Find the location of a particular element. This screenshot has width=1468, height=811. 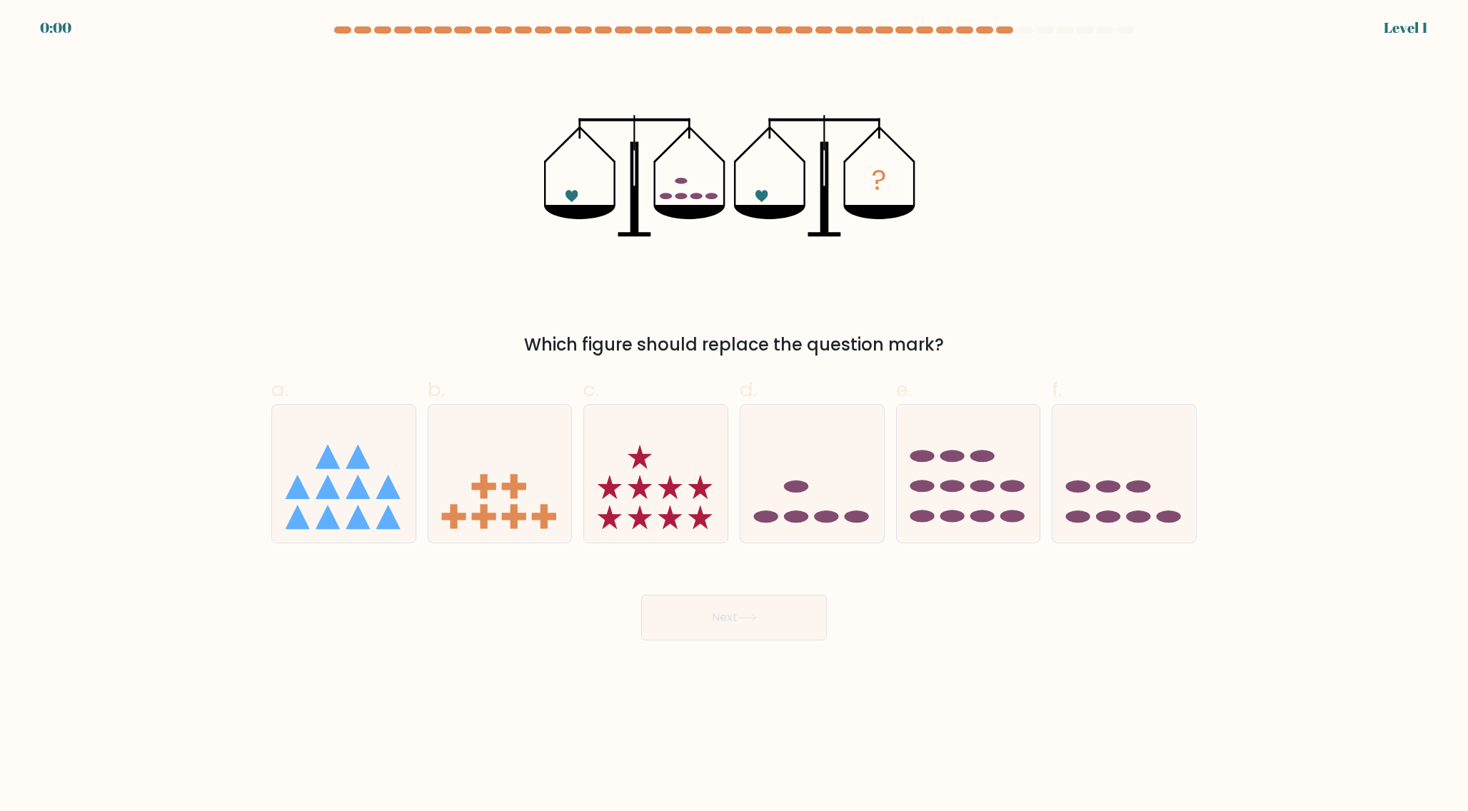

span: b. is located at coordinates (436, 389).